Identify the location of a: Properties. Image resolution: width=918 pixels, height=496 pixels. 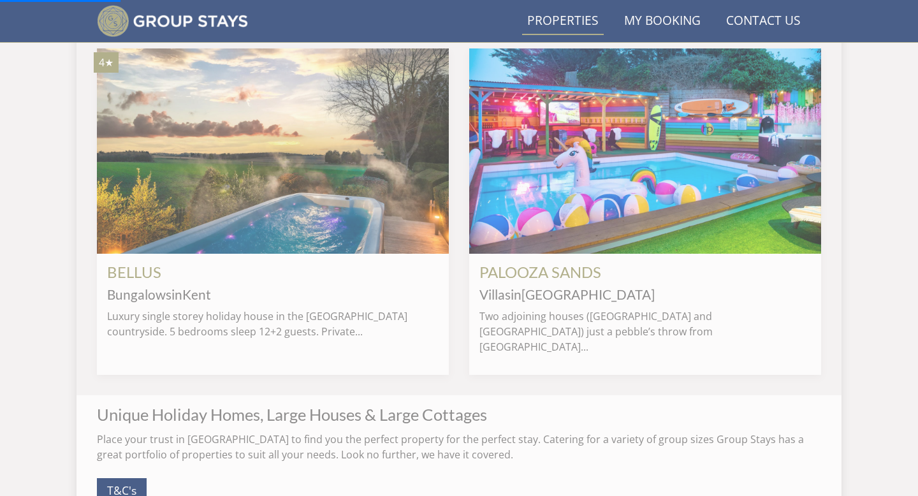
(563, 21).